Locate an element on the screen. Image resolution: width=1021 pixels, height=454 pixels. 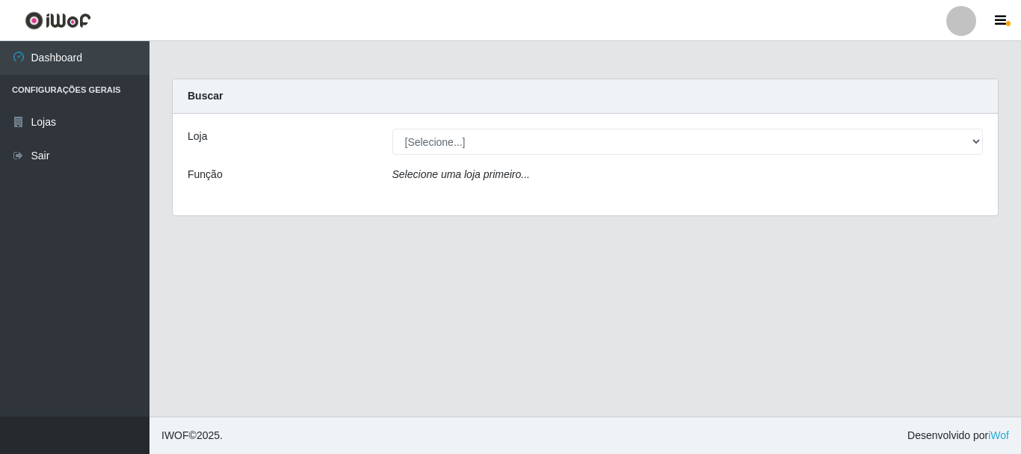
span: Desenvolvido por is located at coordinates (958, 435).